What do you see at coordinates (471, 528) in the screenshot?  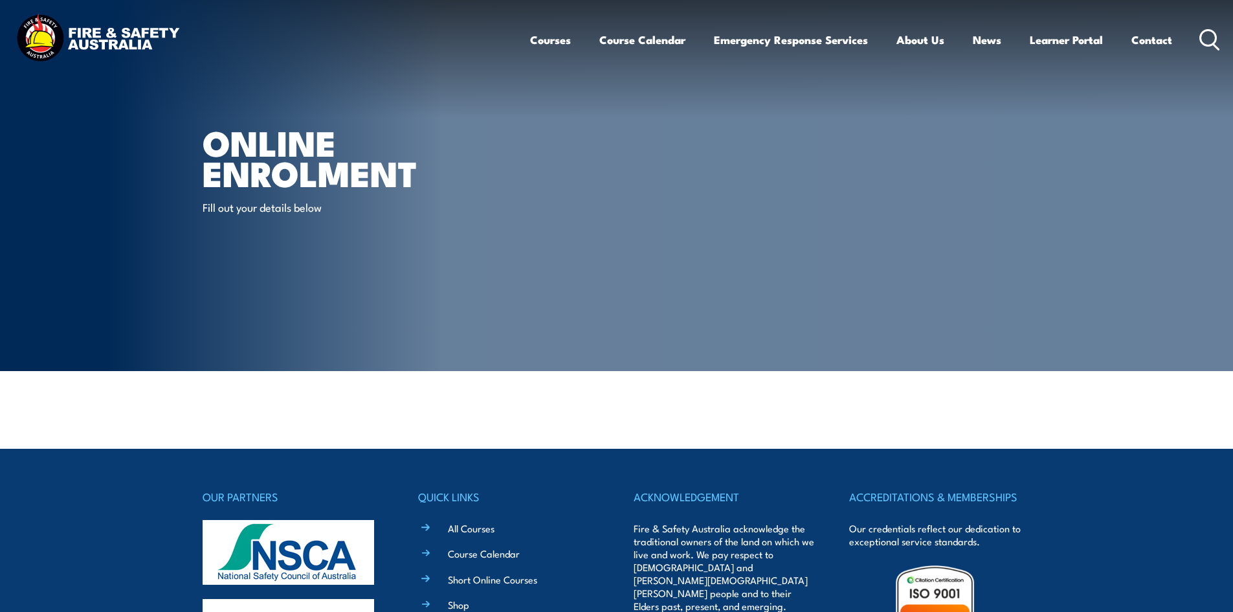 I see `a: All Courses` at bounding box center [471, 528].